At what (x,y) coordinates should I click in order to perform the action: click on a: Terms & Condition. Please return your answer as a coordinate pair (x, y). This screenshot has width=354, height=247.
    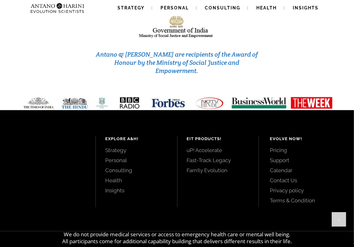
    Looking at the image, I should click on (305, 201).